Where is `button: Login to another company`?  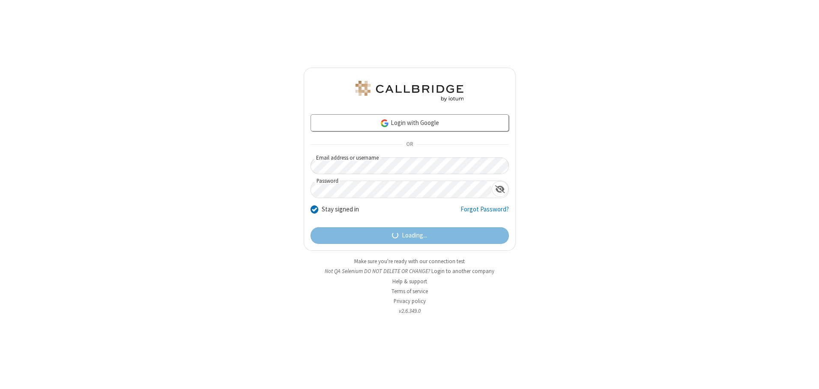 button: Login to another company is located at coordinates (463, 271).